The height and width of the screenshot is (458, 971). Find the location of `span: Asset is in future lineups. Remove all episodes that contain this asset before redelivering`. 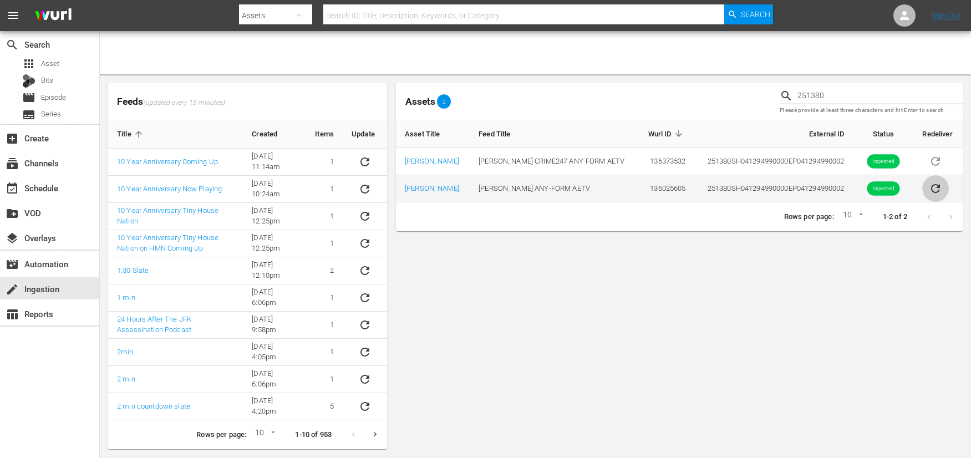

span: Asset is in future lineups. Remove all episodes that contain this asset before redelivering is located at coordinates (935, 160).